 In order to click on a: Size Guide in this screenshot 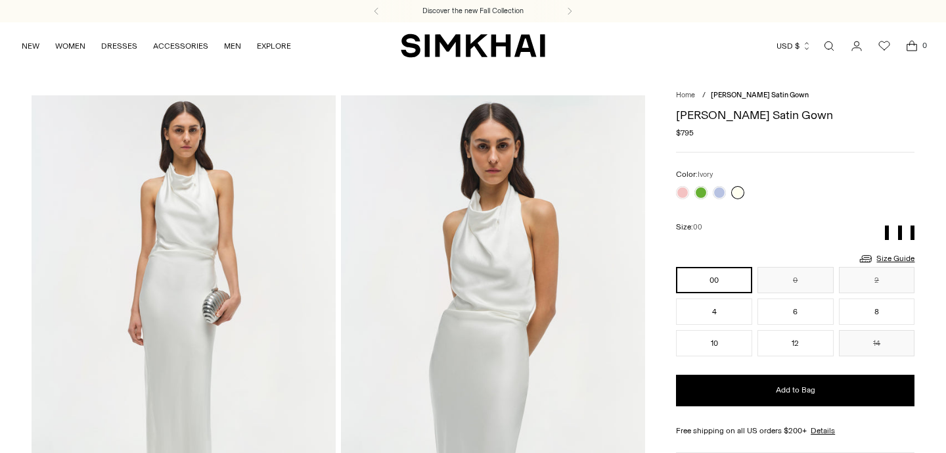, I will do `click(886, 258)`.